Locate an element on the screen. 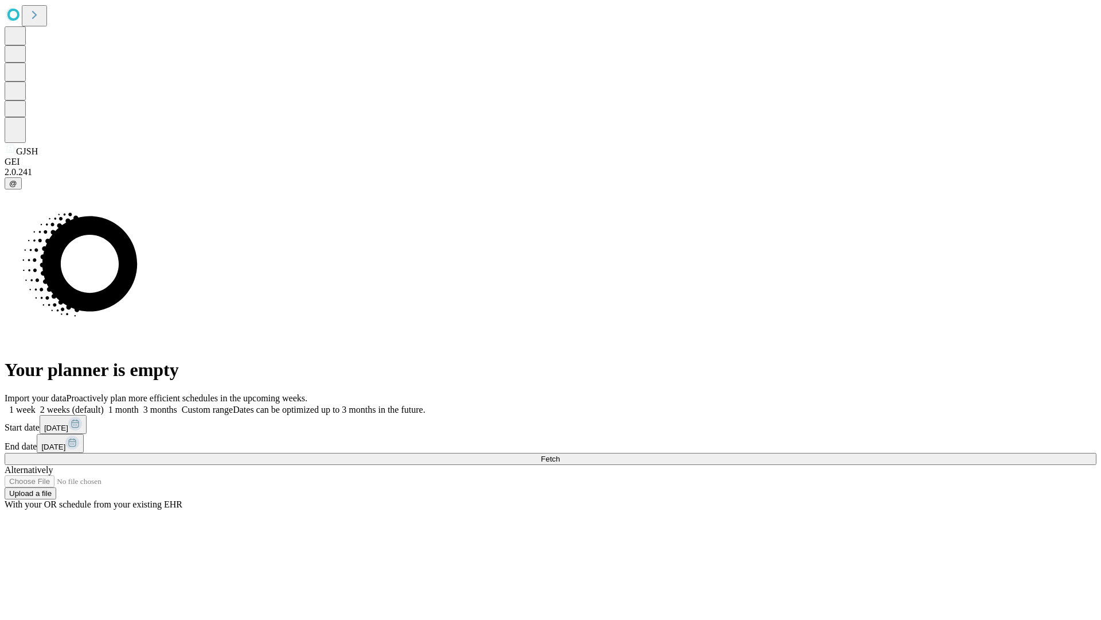 The width and height of the screenshot is (1101, 620). span: Proactively plan more efficient schedules in the upcoming weeks. is located at coordinates (187, 398).